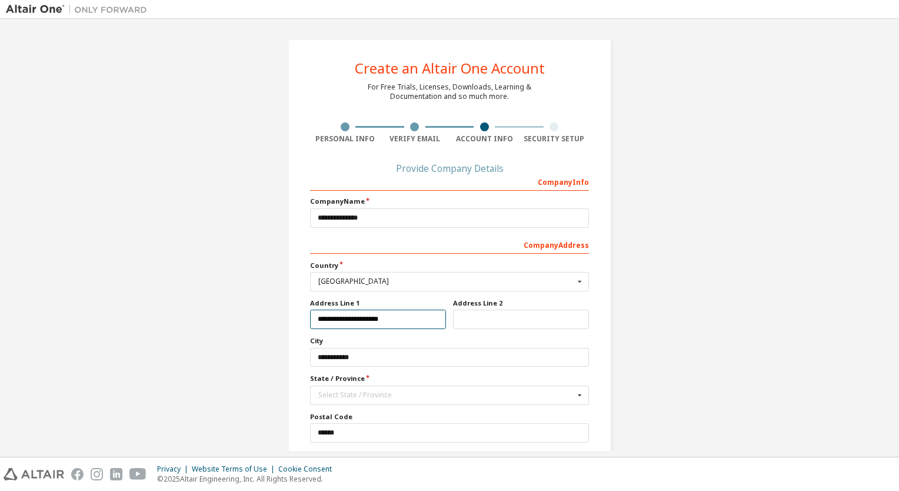 This screenshot has width=899, height=491. I want to click on img: linkedin.svg, so click(116, 474).